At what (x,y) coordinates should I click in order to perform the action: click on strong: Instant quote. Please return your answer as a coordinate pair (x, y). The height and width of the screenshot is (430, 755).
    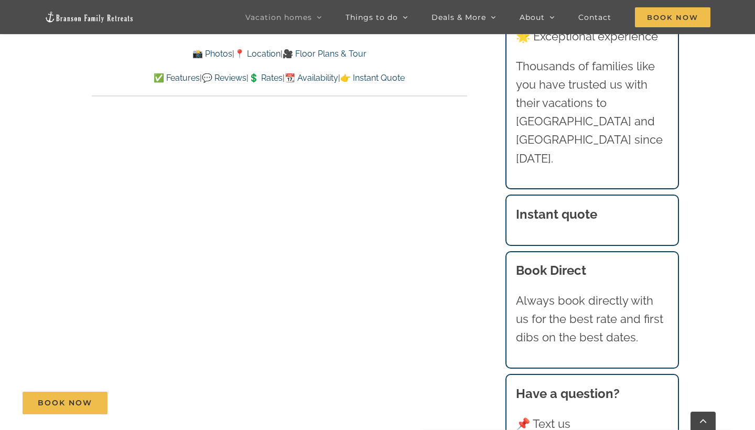
    Looking at the image, I should click on (556, 214).